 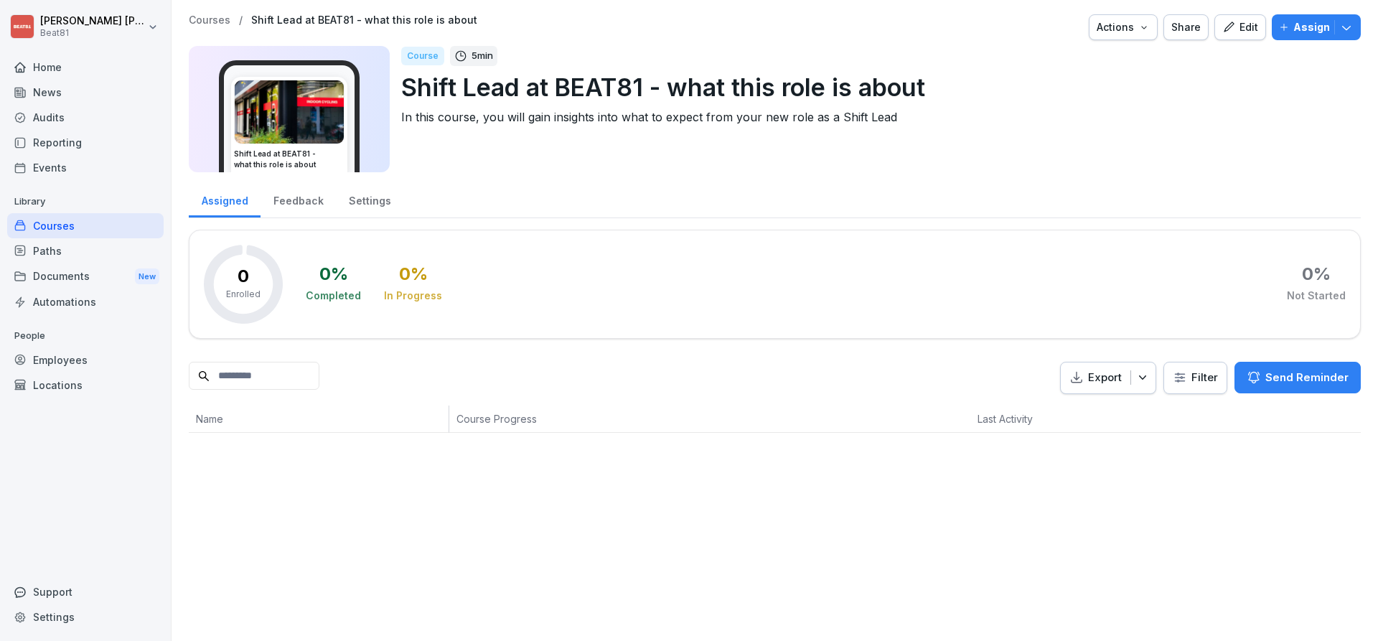 What do you see at coordinates (210, 20) in the screenshot?
I see `p: Courses` at bounding box center [210, 20].